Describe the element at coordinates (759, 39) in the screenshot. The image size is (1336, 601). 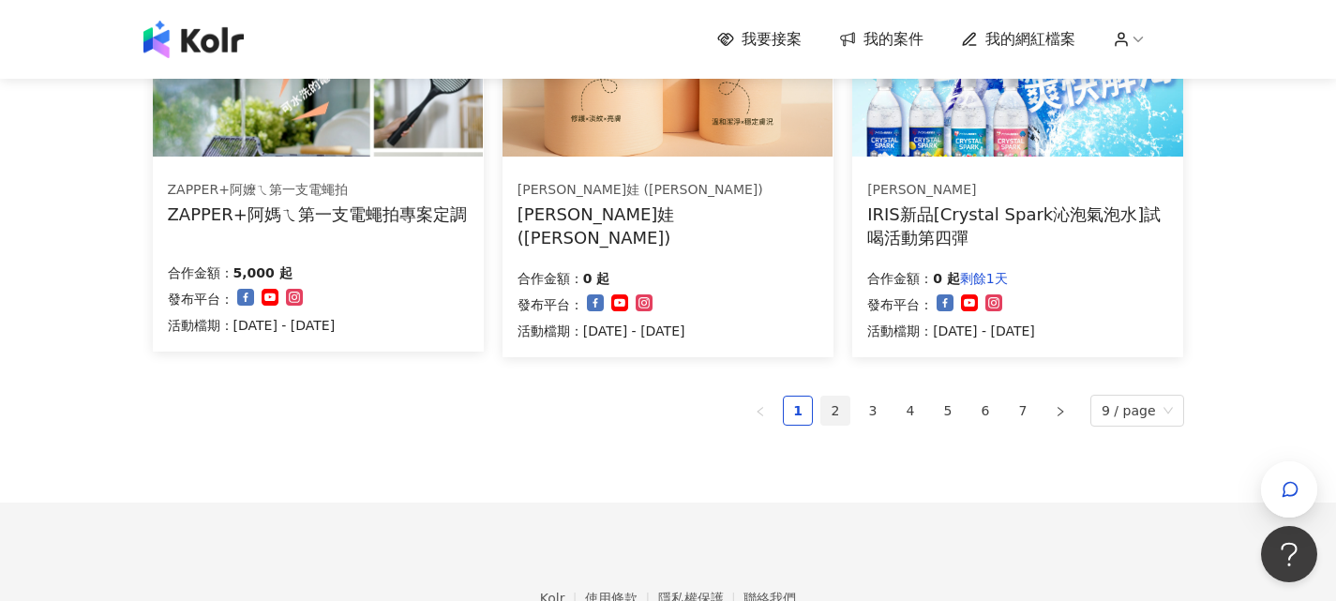
I see `a: 我要接案` at that location.